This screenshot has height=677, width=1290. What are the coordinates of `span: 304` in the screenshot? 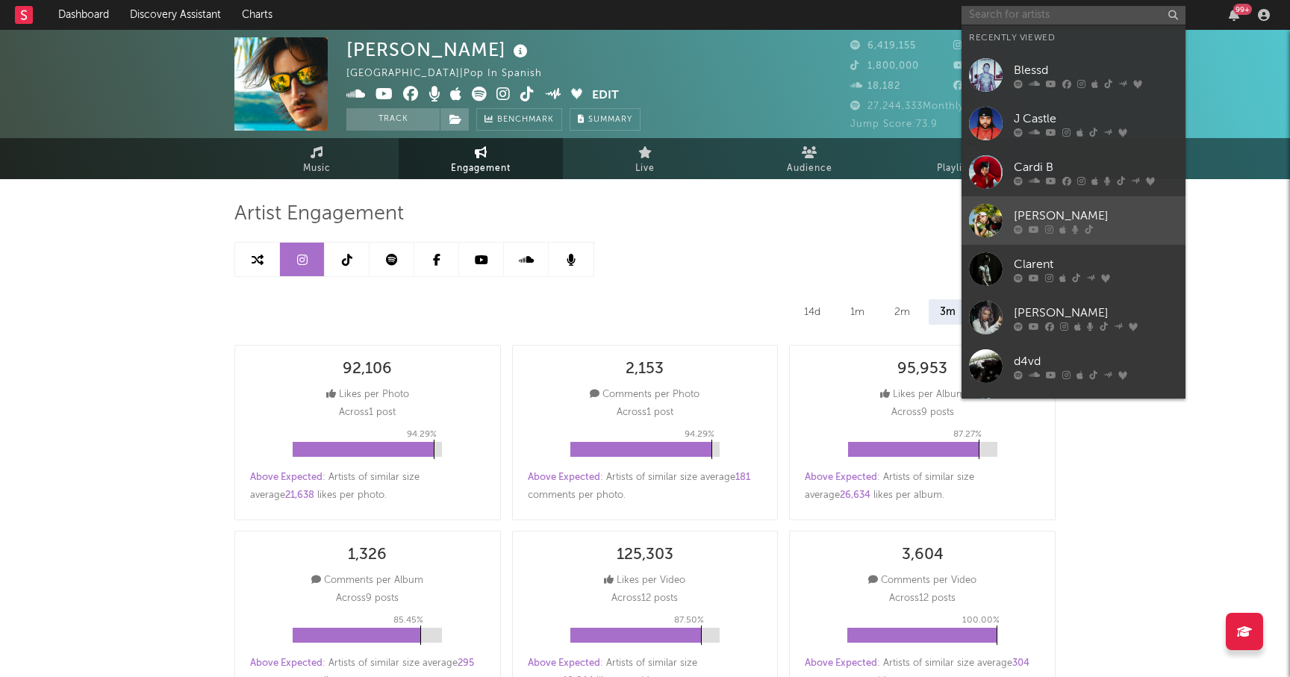 It's located at (1021, 663).